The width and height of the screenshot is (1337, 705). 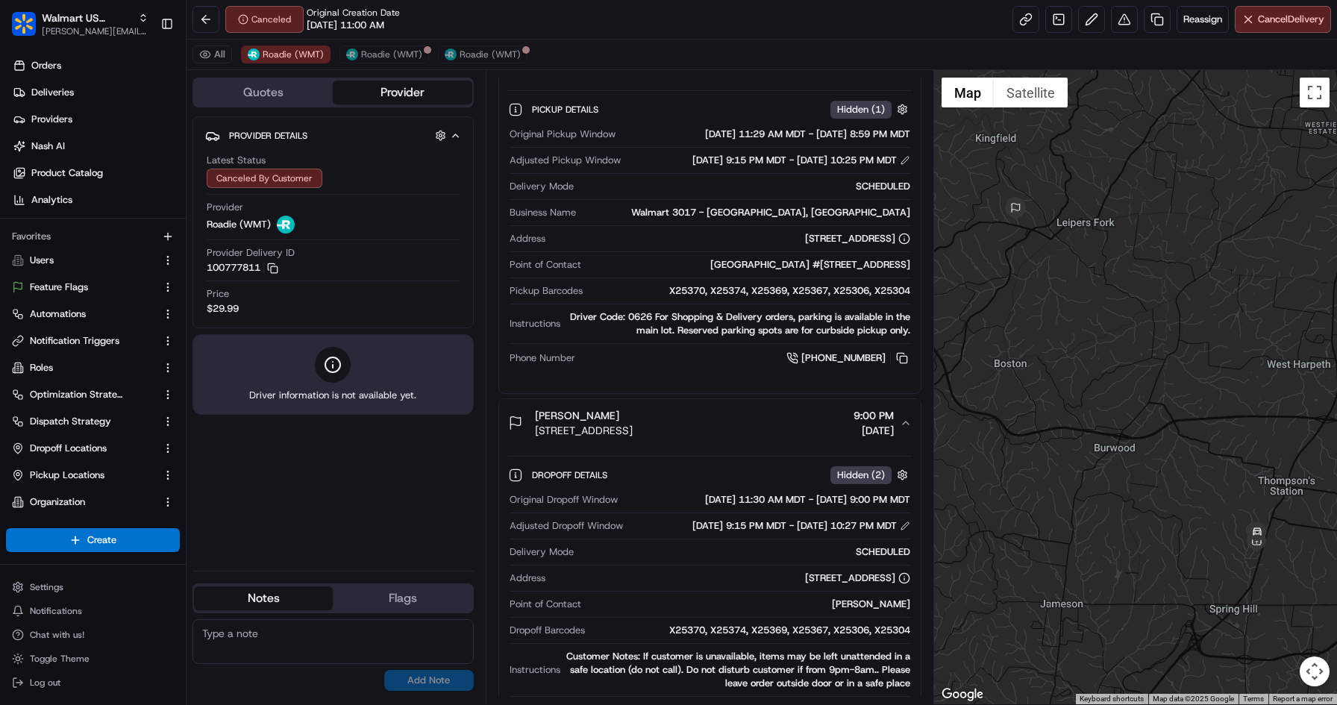 What do you see at coordinates (142, 258) in the screenshot?
I see `a: Powered byPylon` at bounding box center [142, 258].